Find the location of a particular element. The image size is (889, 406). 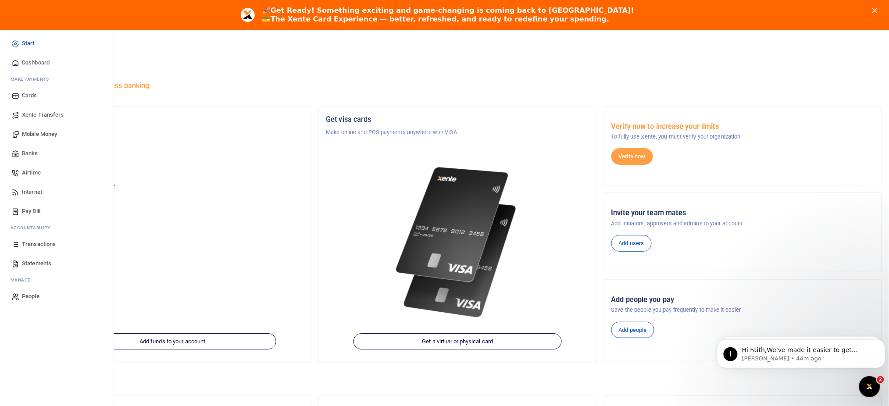

img: Profile image for Aceng is located at coordinates (248, 15).